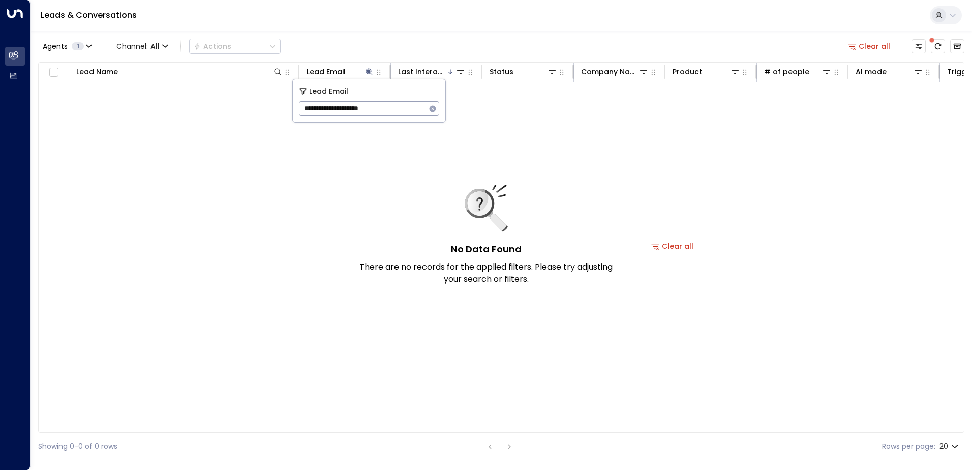  I want to click on span: 1, so click(78, 46).